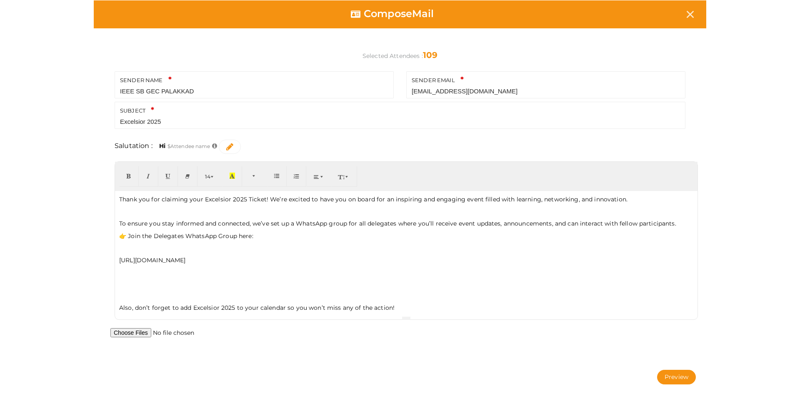 The image size is (800, 394). What do you see at coordinates (210, 176) in the screenshot?
I see `button: 14` at bounding box center [210, 176].